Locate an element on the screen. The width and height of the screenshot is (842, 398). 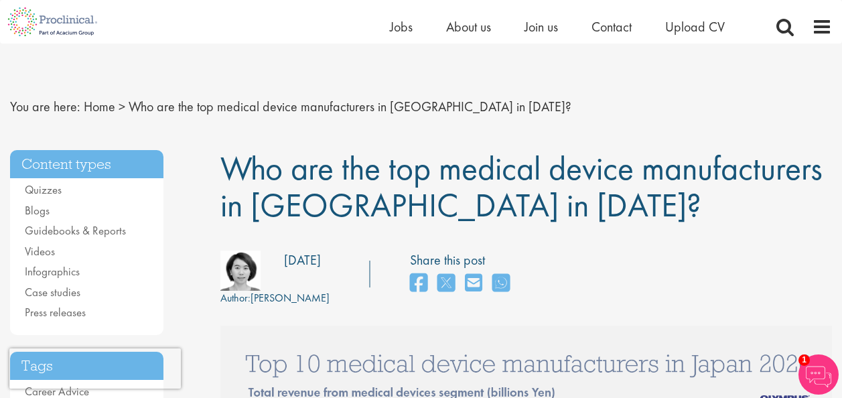
span: 1 is located at coordinates (804, 360).